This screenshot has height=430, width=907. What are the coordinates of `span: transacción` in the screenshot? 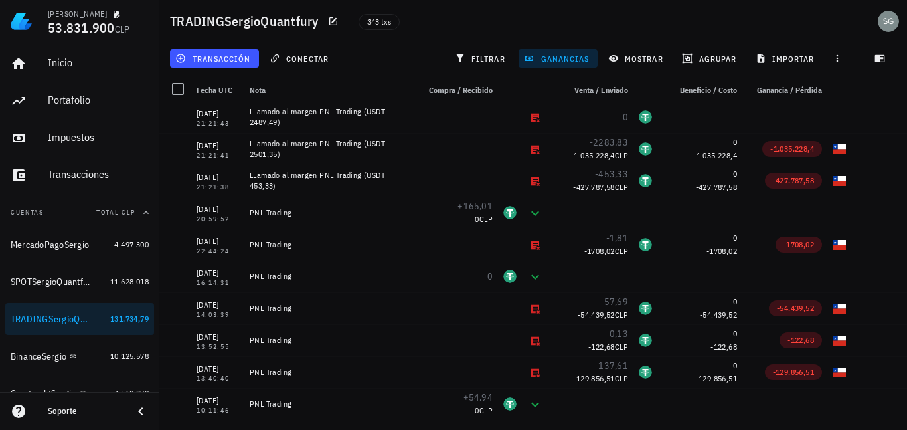 It's located at (214, 58).